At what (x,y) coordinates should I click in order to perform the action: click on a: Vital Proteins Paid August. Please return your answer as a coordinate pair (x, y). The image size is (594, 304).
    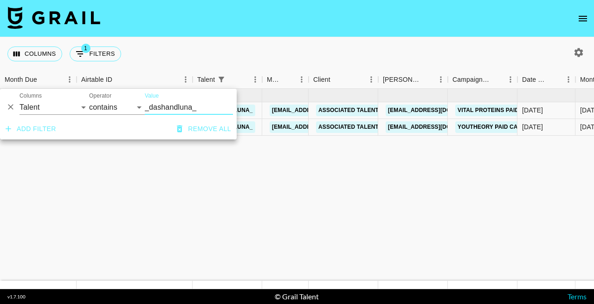
    Looking at the image, I should click on (501, 110).